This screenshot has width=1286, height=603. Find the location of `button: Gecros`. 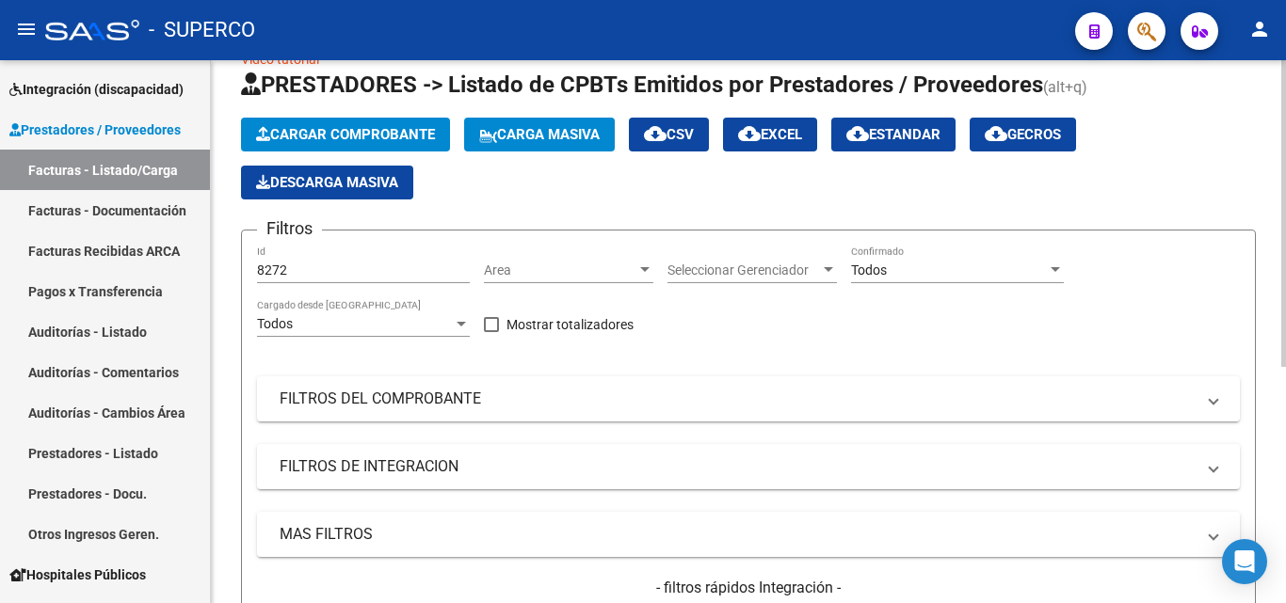

button: Gecros is located at coordinates (1022, 135).